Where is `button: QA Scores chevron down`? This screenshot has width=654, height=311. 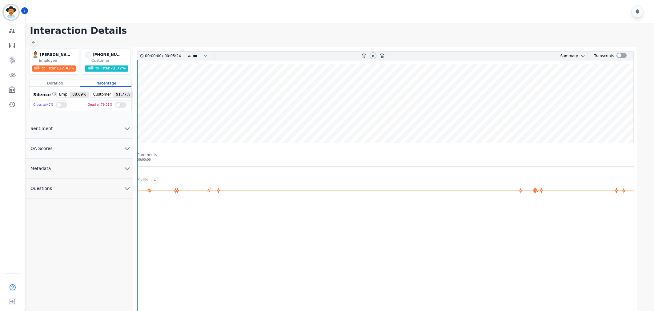 button: QA Scores chevron down is located at coordinates (79, 149).